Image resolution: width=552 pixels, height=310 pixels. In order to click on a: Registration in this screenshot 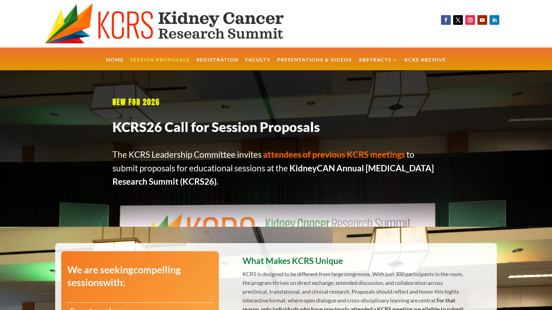, I will do `click(217, 64)`.